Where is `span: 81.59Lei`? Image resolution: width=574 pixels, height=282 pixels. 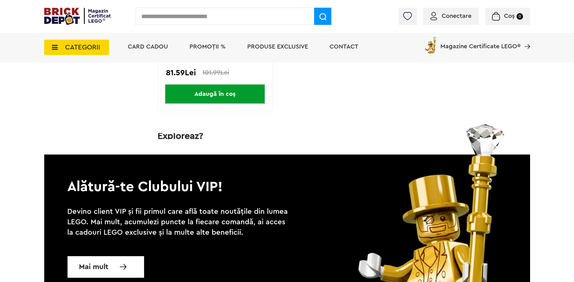 span: 81.59Lei is located at coordinates (181, 73).